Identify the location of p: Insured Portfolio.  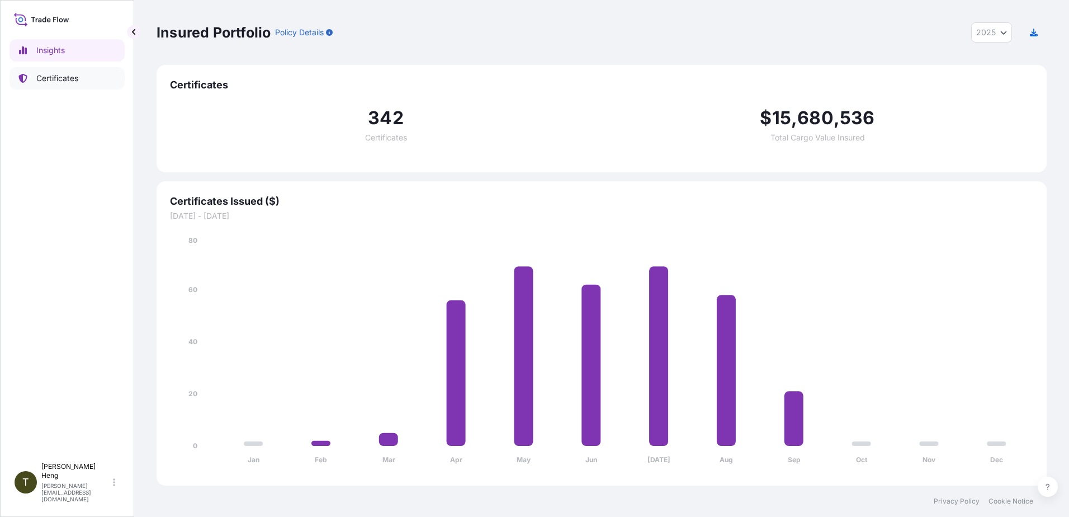
(214, 32).